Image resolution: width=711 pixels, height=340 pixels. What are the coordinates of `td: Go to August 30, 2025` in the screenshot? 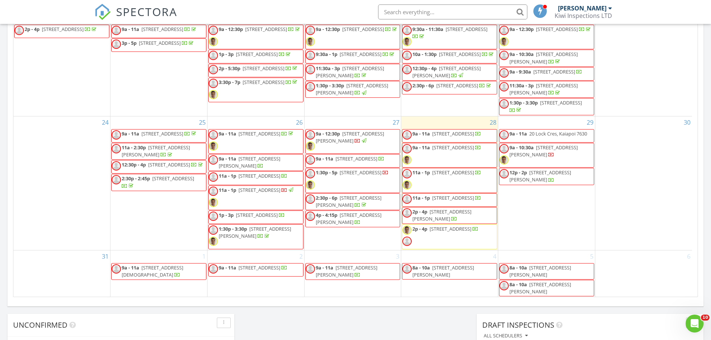 It's located at (643, 183).